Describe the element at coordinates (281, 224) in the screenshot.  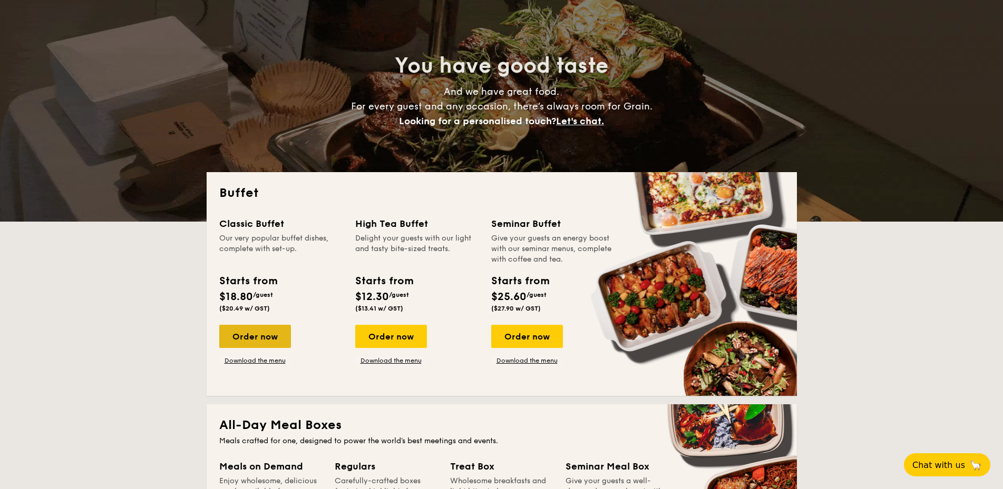
I see `div: Classic Buffet` at that location.